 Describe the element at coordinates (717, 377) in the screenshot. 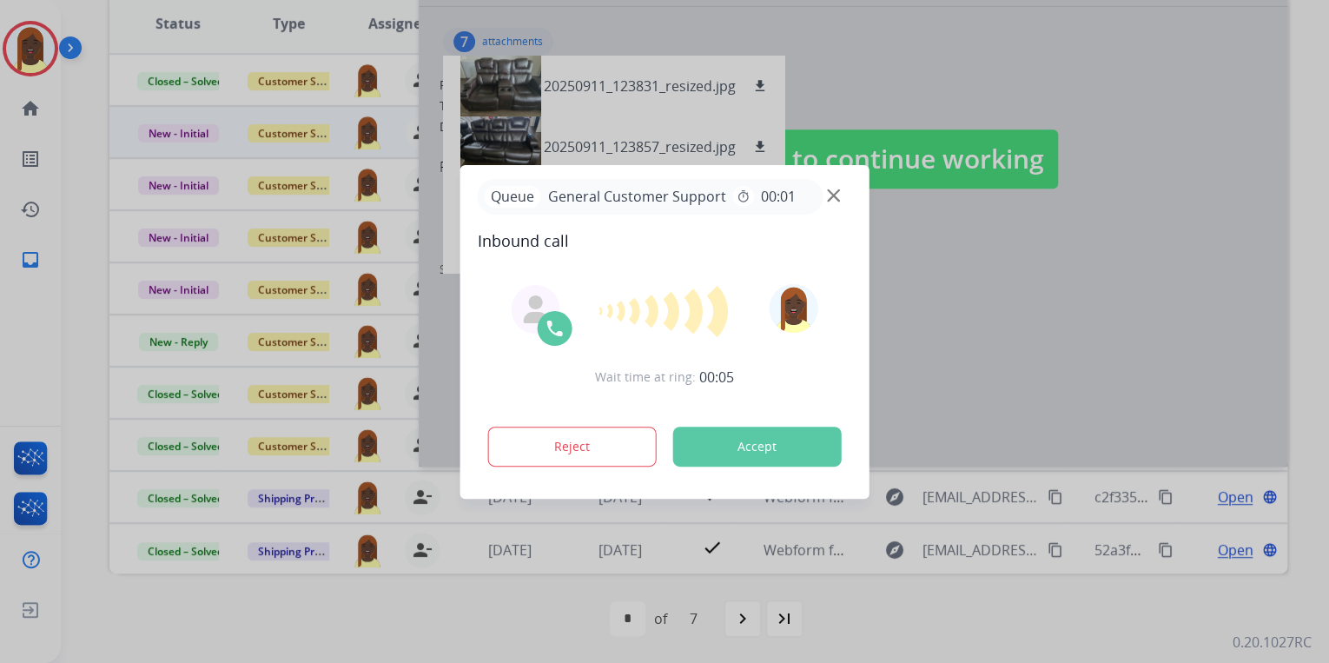

I see `span: 00:05` at that location.